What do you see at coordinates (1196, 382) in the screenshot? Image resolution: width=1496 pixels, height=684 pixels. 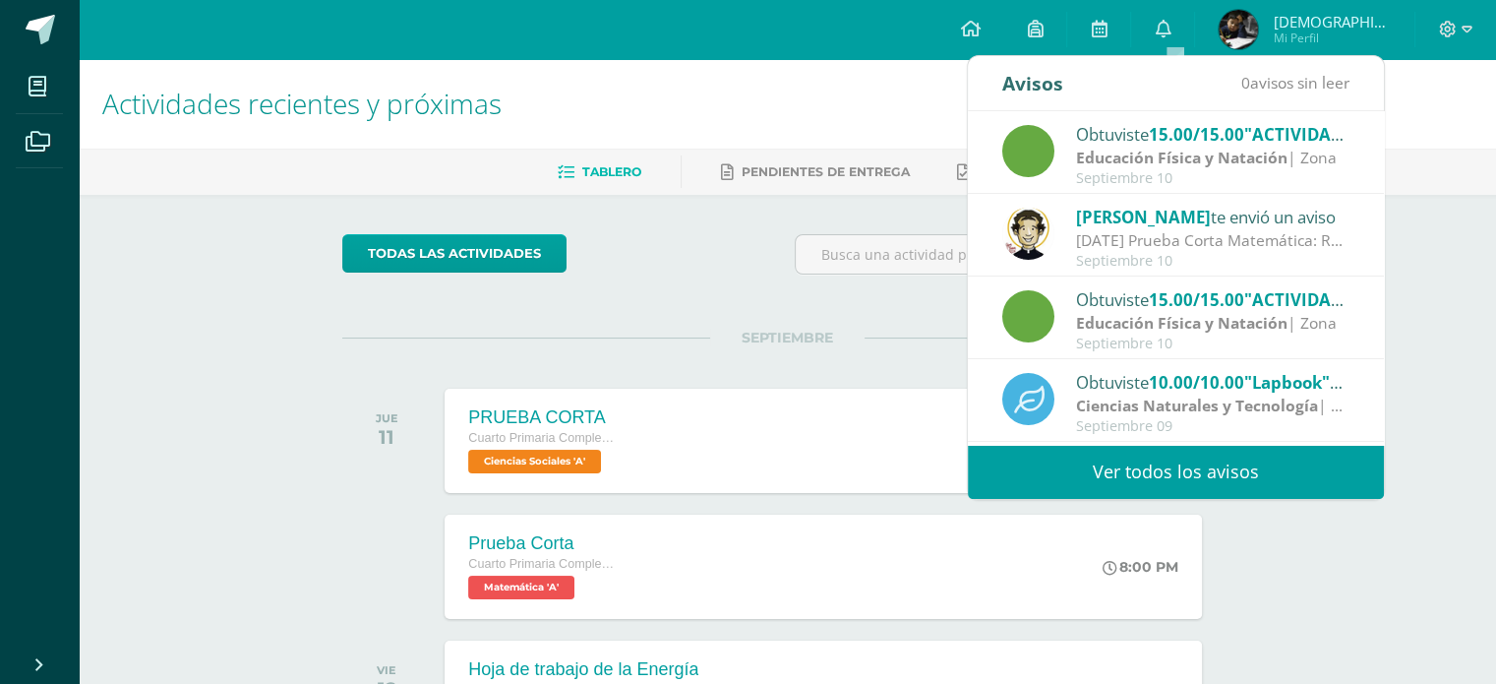 I see `span: 10.00/10.00` at bounding box center [1196, 382].